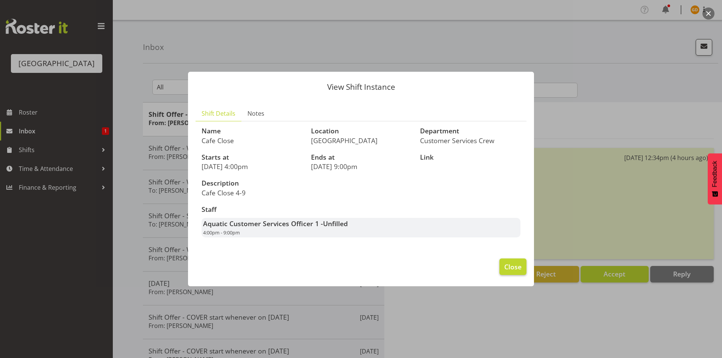 The image size is (722, 358). Describe the element at coordinates (252, 141) in the screenshot. I see `p: Cafe Close` at that location.